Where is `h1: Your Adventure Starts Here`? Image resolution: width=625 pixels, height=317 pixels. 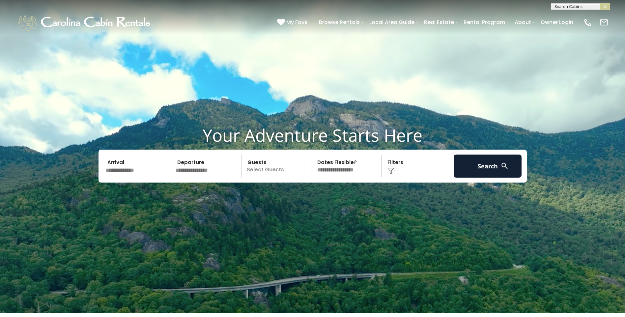 h1: Your Adventure Starts Here is located at coordinates (312, 135).